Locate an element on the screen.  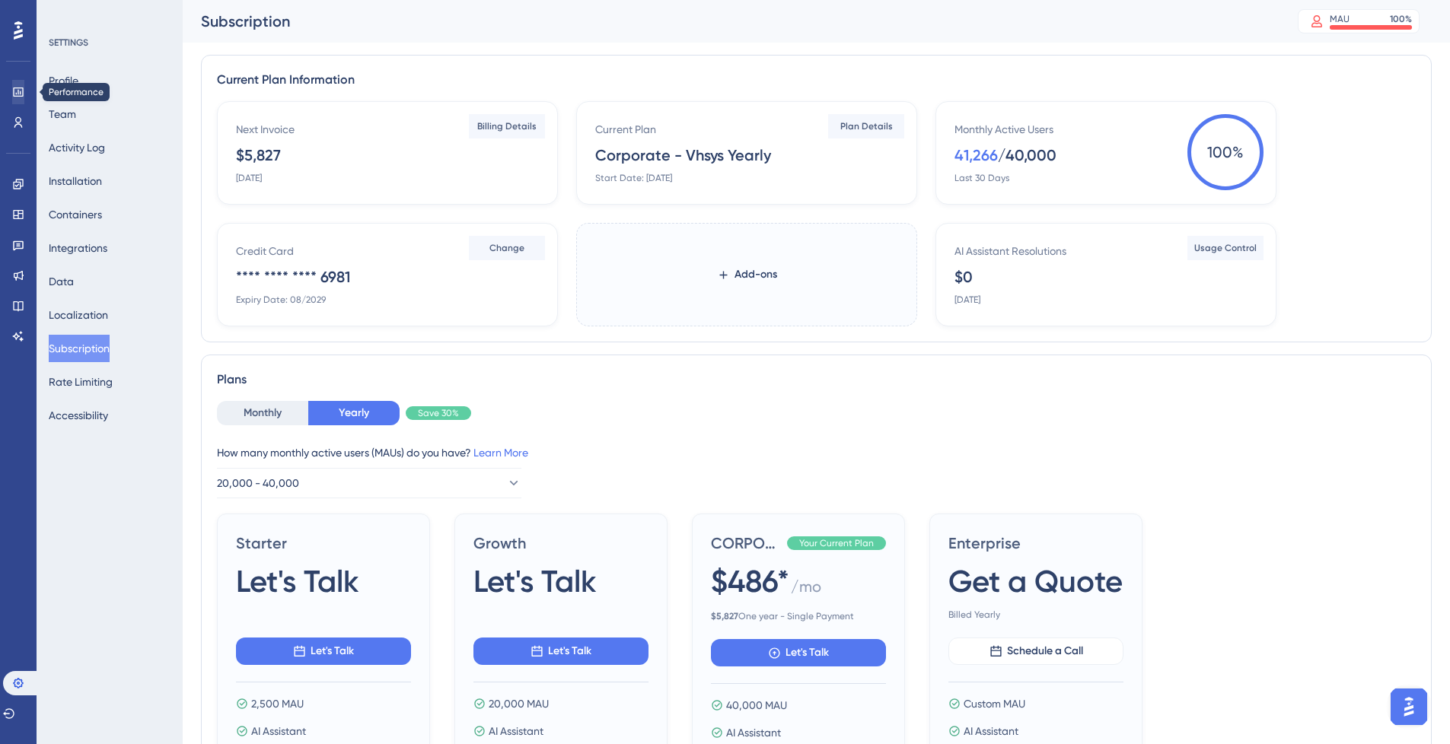
span: 2,500 MAU is located at coordinates (277, 704).